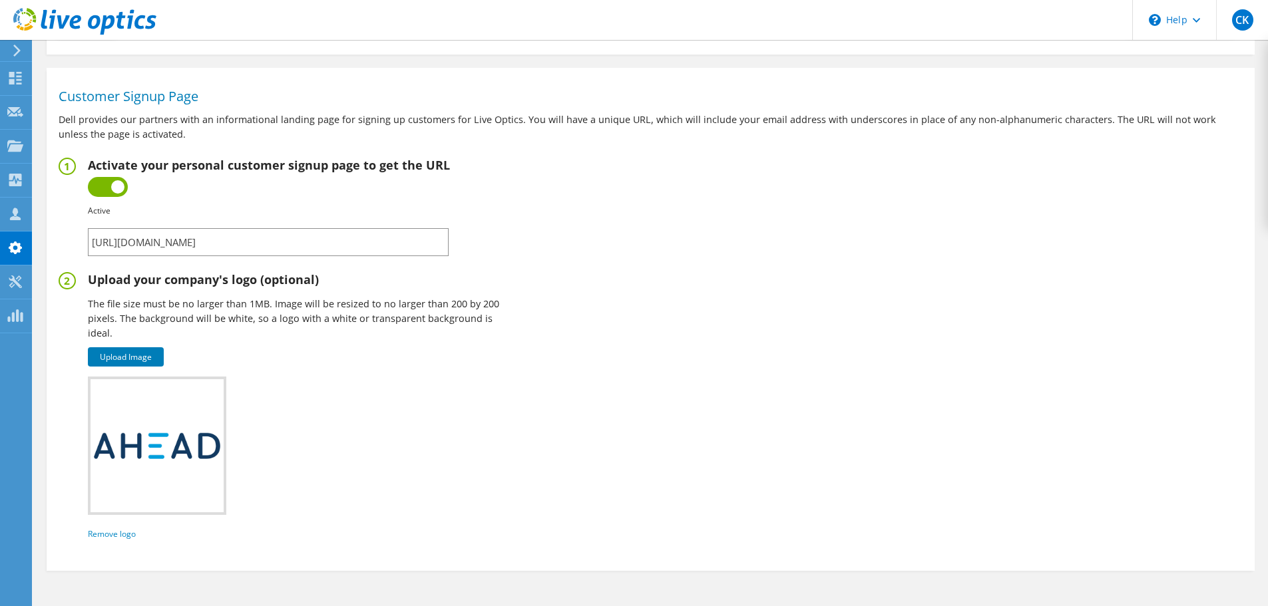 The image size is (1268, 606). What do you see at coordinates (99, 210) in the screenshot?
I see `b: Active` at bounding box center [99, 210].